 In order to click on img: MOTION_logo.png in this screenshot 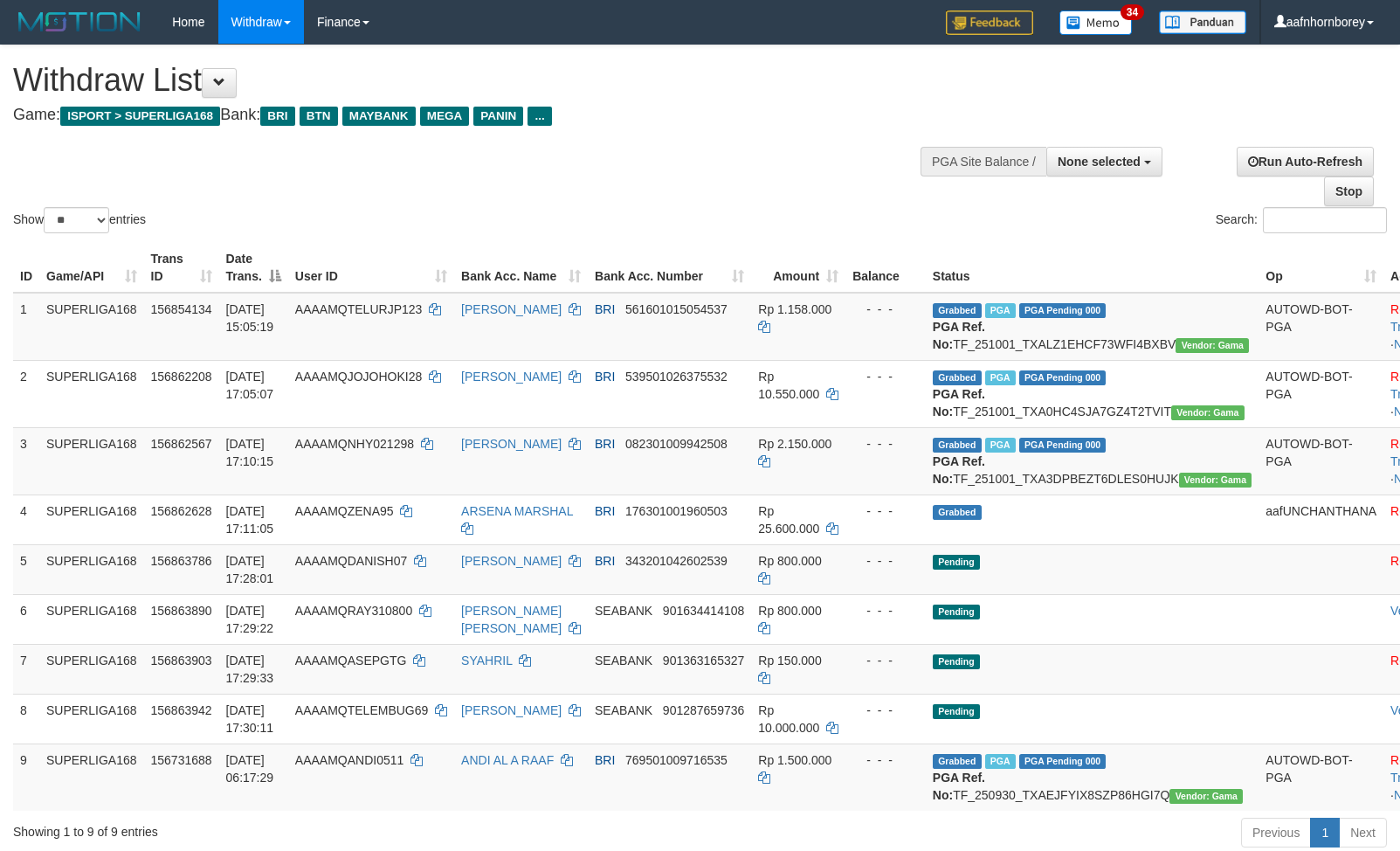, I will do `click(79, 22)`.